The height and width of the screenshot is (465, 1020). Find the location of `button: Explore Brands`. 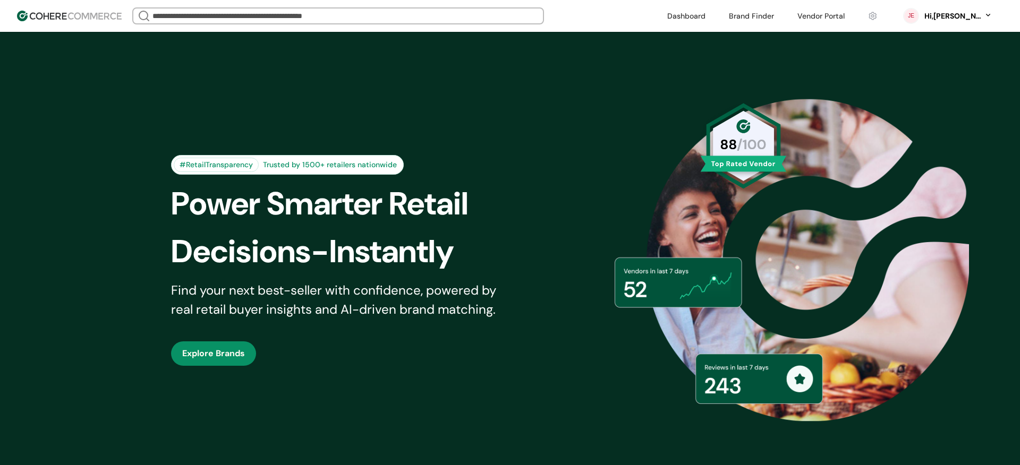

button: Explore Brands is located at coordinates (213, 354).